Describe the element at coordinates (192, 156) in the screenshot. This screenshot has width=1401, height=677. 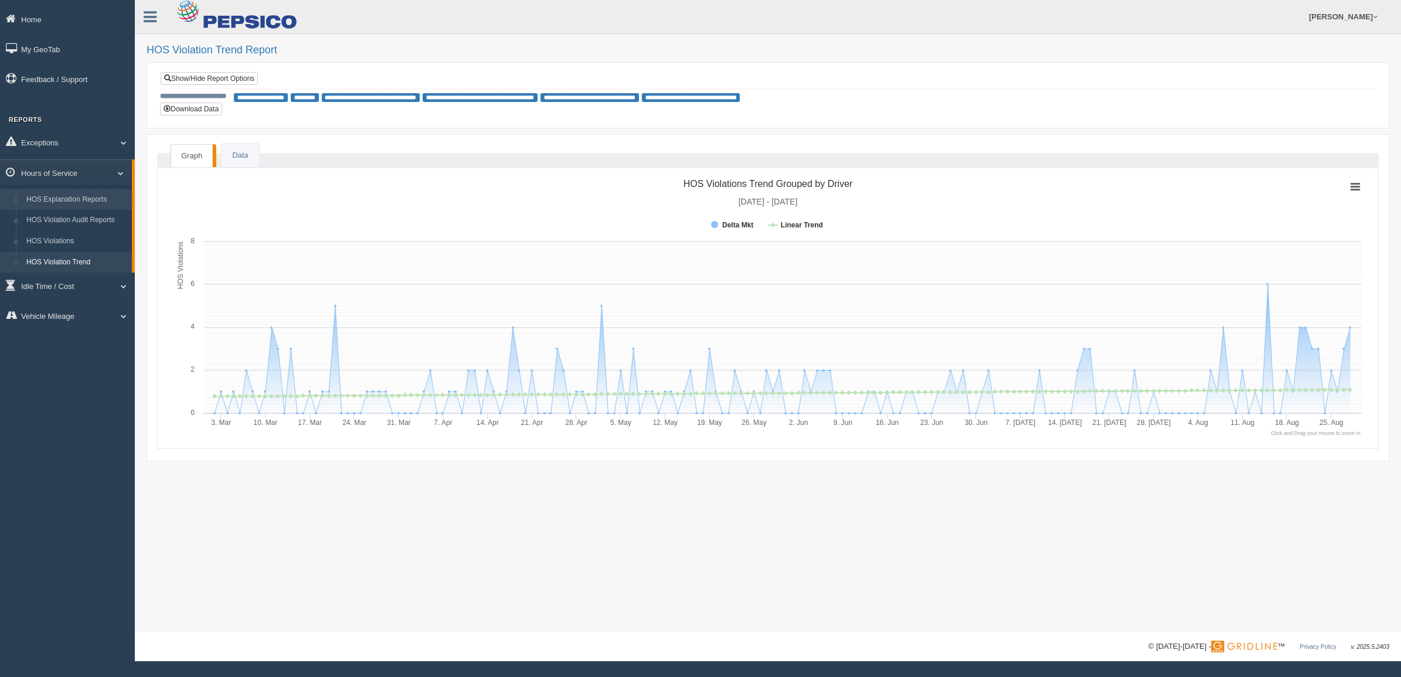
I see `a: Graph` at that location.